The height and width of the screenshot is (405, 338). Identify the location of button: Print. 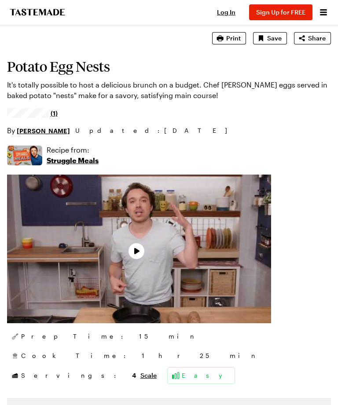
(229, 38).